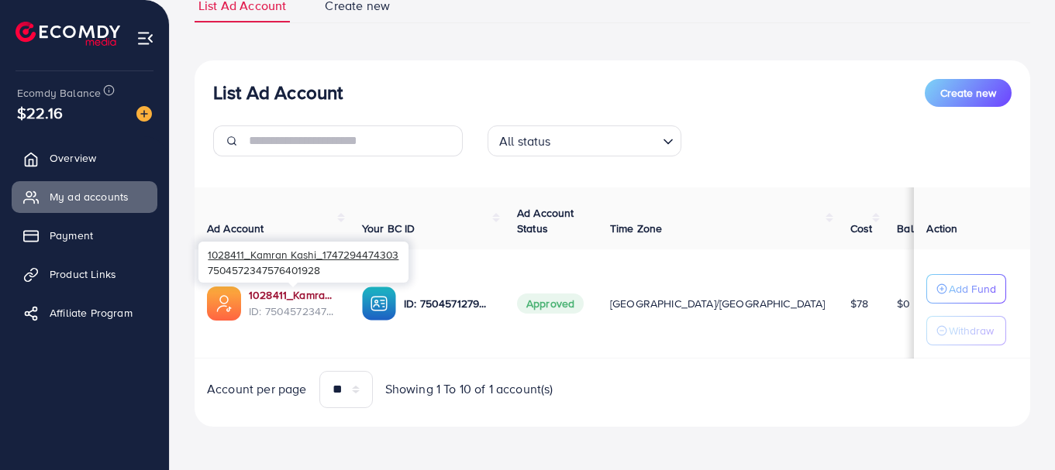  I want to click on span: Cost, so click(861, 229).